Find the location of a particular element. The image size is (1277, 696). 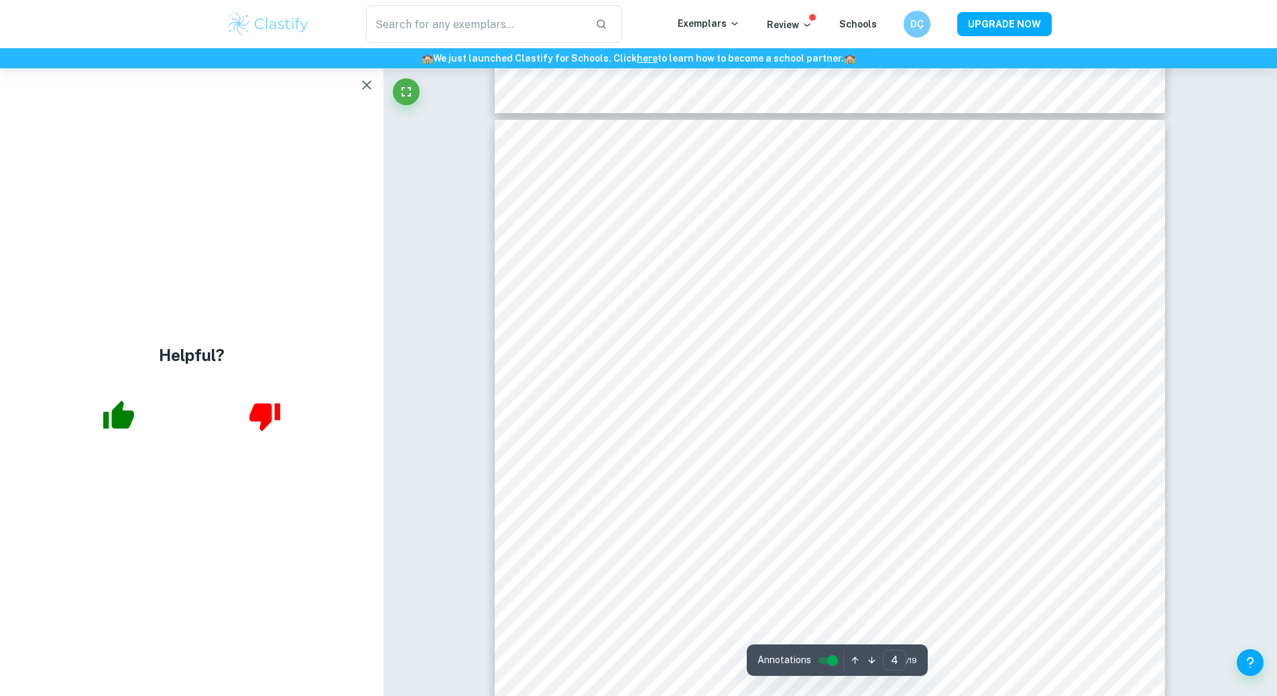

input: Search for any exemplars... is located at coordinates (475, 24).